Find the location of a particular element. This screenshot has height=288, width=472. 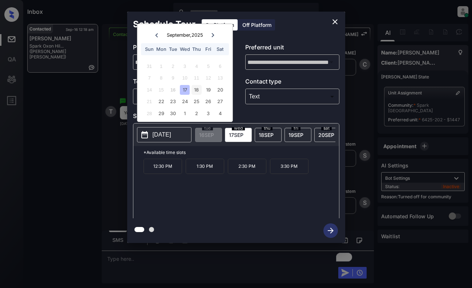

div: Not available Tuesday, September 9th, 2025 is located at coordinates (173, 78).